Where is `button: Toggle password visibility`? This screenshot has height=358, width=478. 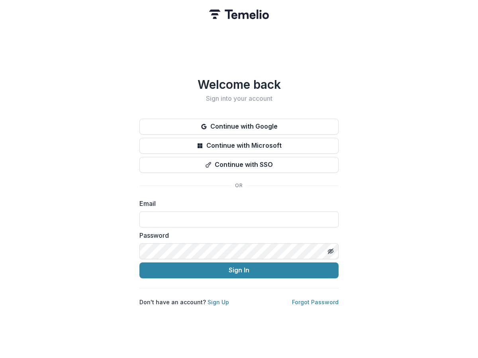
button: Toggle password visibility is located at coordinates (330, 251).